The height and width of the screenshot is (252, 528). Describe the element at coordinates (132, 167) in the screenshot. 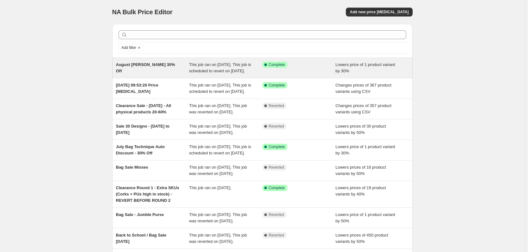

I see `span: Bag Sale Misses` at that location.